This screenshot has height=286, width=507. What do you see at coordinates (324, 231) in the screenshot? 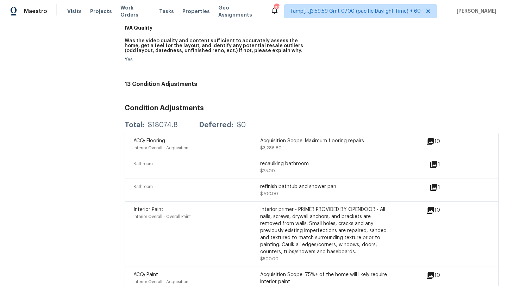
I see `div: Interior primer - PRIMER PROVIDED BY OPENDOOR - All nails, screws, drywall anchors, and brackets ...` at bounding box center [324, 231].